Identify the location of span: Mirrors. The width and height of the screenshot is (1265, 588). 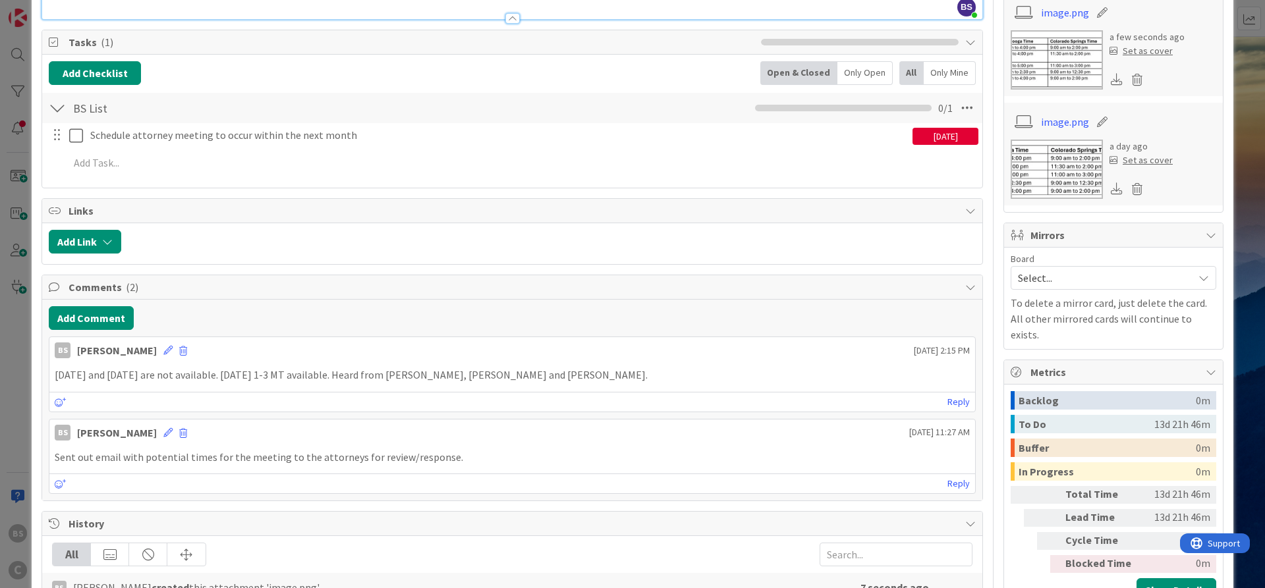
(1115, 235).